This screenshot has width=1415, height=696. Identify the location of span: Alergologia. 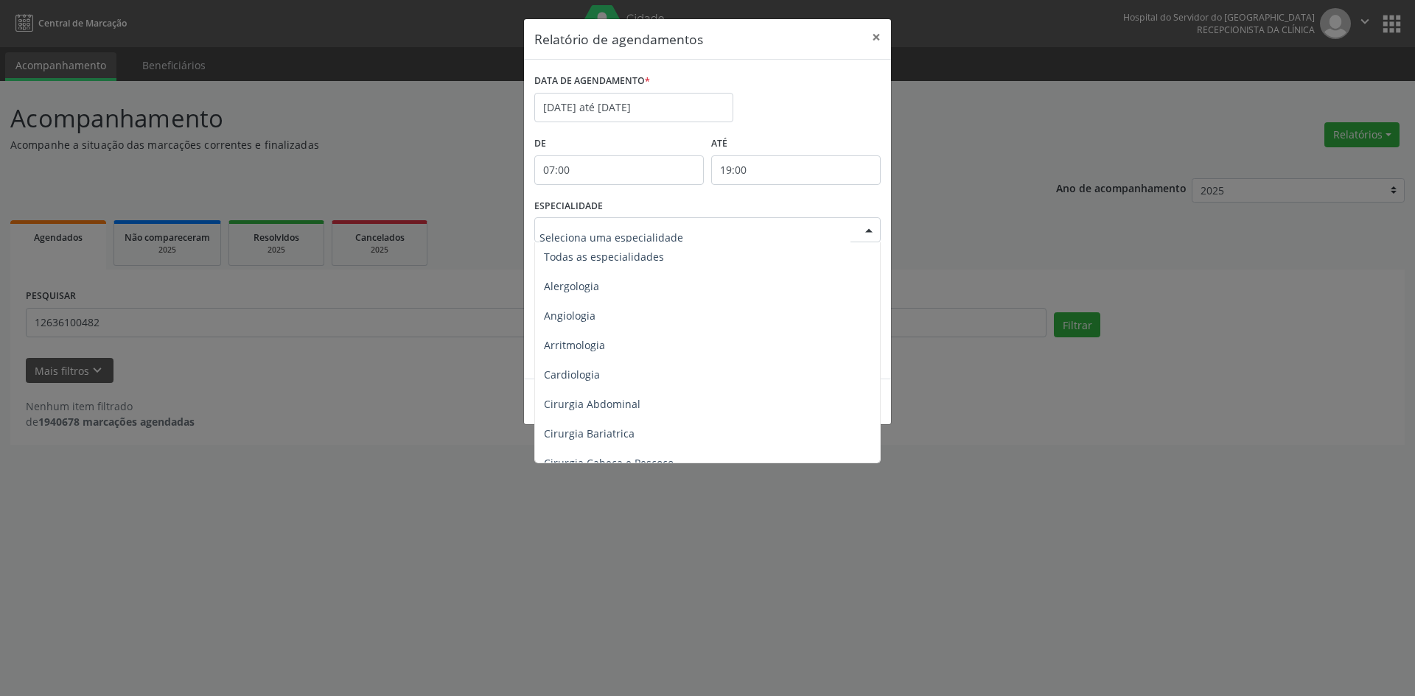
(571, 286).